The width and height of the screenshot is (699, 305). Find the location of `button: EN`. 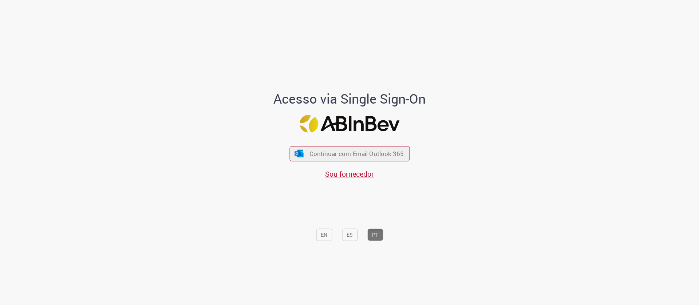

button: EN is located at coordinates (324, 235).